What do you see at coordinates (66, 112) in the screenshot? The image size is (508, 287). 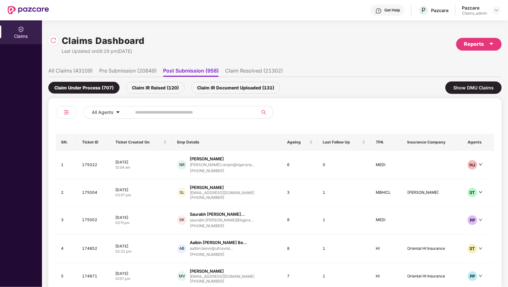 I see `img: svg+xml;base64,PHN2ZyB4bWxucz0iaHR0cDovL3d3dy53My5vcmcvMjAwMC9zdmciIHdpZHRoPSIyNCIgaGVpZ2h0PSIyNC...` at bounding box center [66, 112].